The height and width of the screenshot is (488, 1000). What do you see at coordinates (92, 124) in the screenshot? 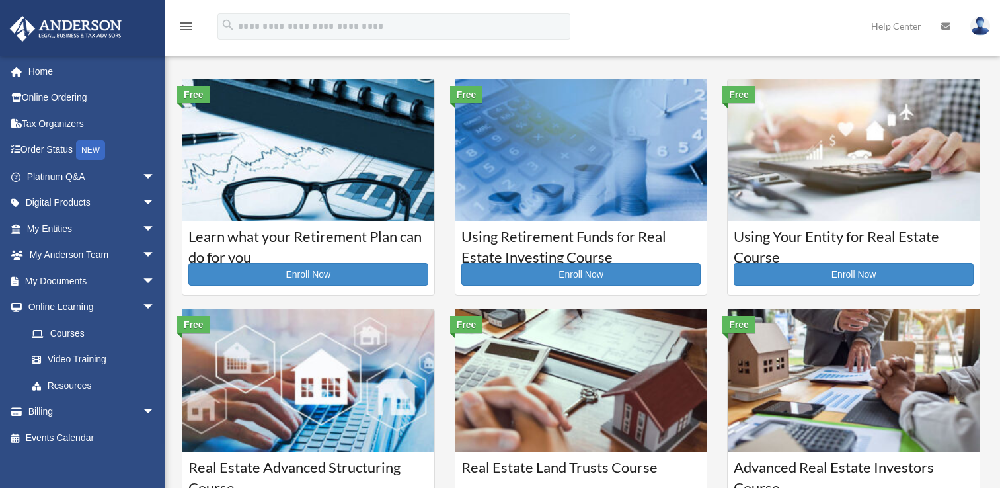
I see `a: Tax Organizers` at bounding box center [92, 124].